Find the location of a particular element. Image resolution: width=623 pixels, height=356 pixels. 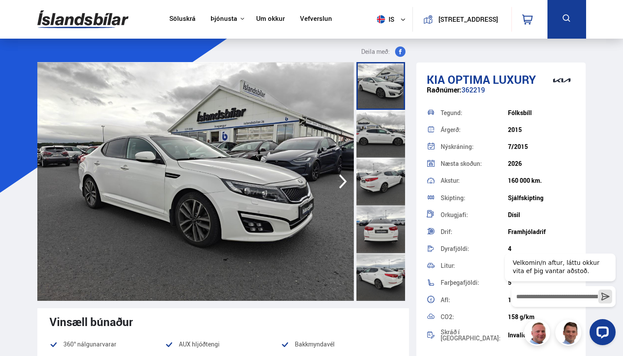

div: Afl: is located at coordinates (474, 300).